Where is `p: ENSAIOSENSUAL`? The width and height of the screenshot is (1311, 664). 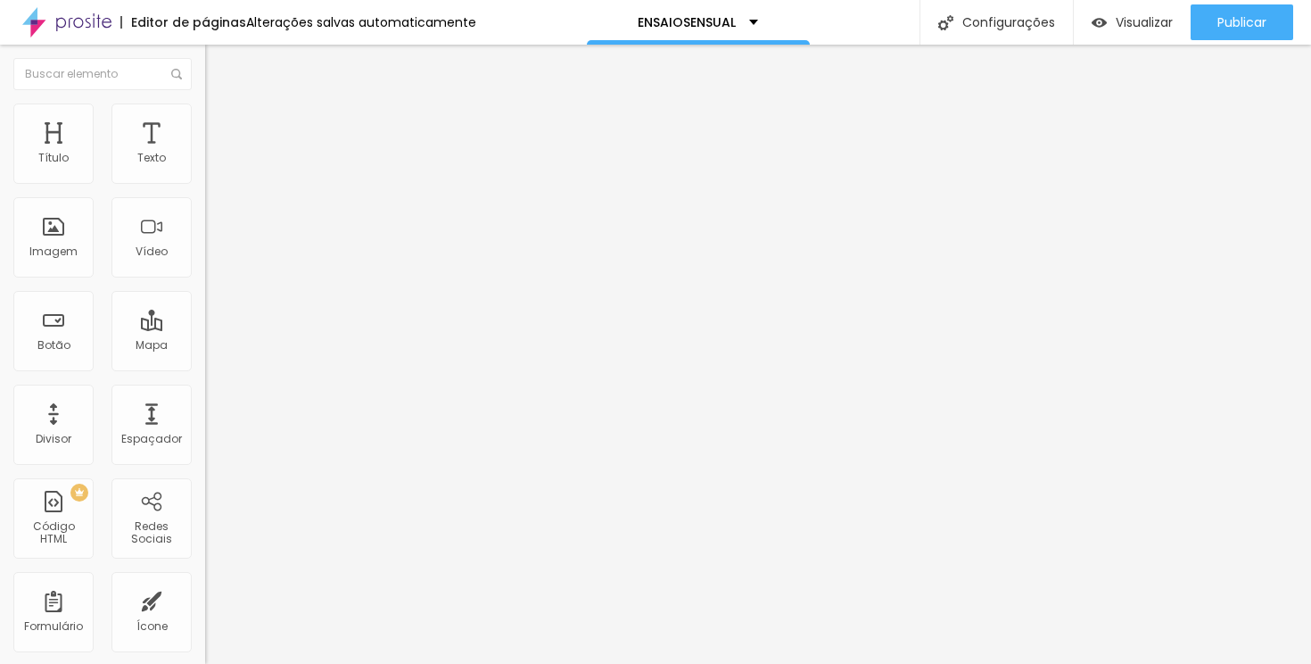 p: ENSAIOSENSUAL is located at coordinates (687, 22).